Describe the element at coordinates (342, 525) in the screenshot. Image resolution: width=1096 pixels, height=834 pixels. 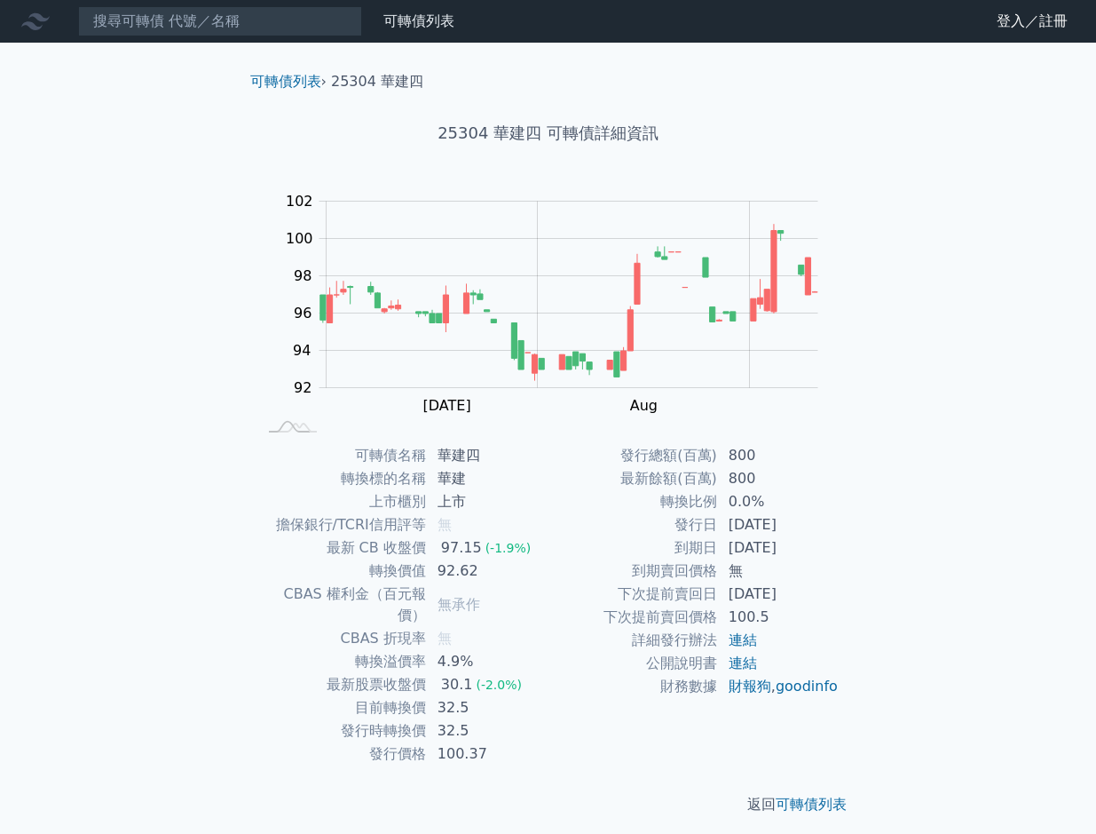
I see `td: 擔保銀行/TCRI信用評等` at that location.